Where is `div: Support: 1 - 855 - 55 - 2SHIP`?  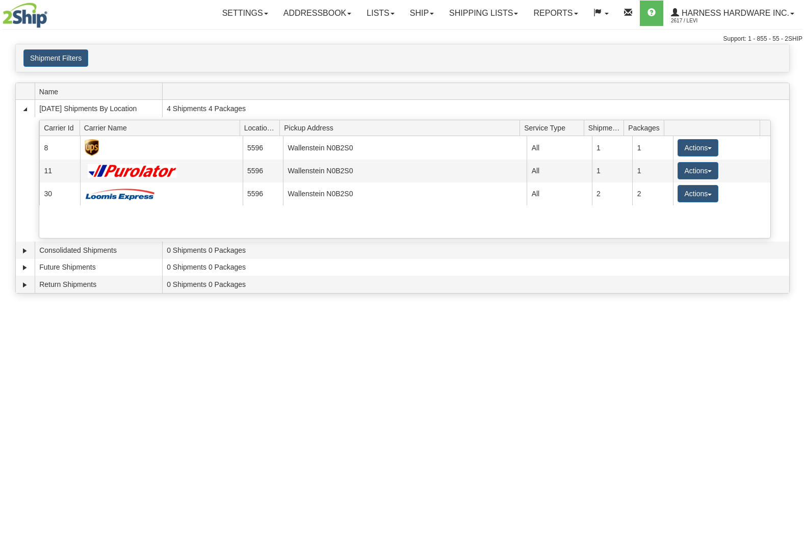
div: Support: 1 - 855 - 55 - 2SHIP is located at coordinates (402, 39).